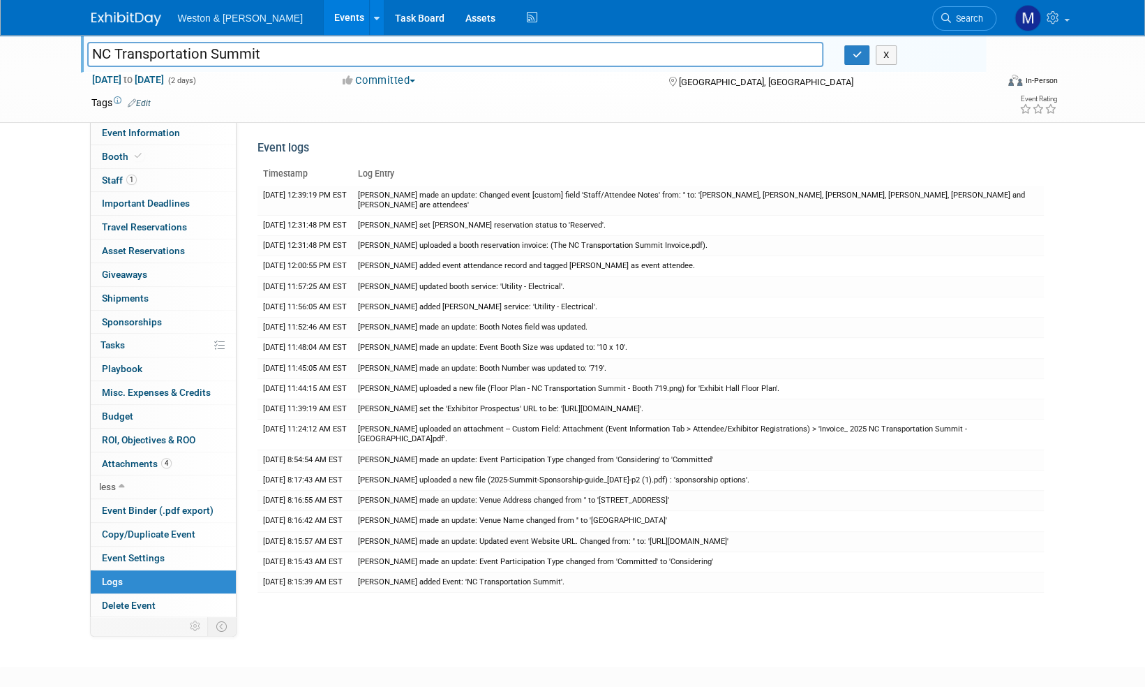 This screenshot has height=687, width=1145. What do you see at coordinates (163, 440) in the screenshot?
I see `a: ROI, Objectives & ROO` at bounding box center [163, 440].